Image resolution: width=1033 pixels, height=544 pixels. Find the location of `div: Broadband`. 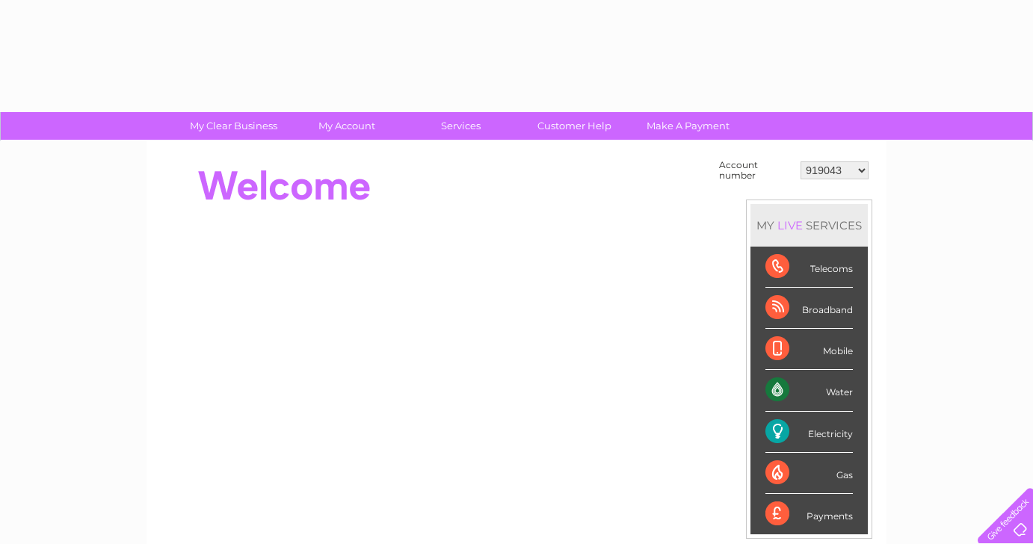

div: Broadband is located at coordinates (809, 308).